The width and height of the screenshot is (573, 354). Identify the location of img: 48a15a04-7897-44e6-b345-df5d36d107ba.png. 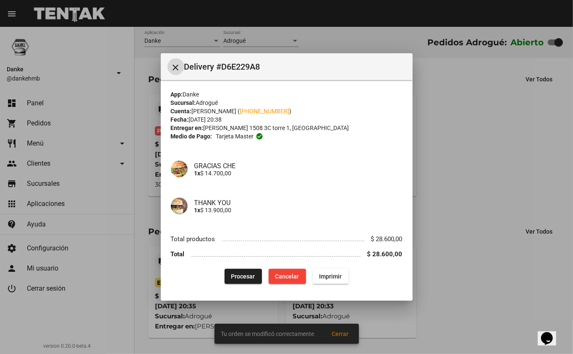
(179, 206).